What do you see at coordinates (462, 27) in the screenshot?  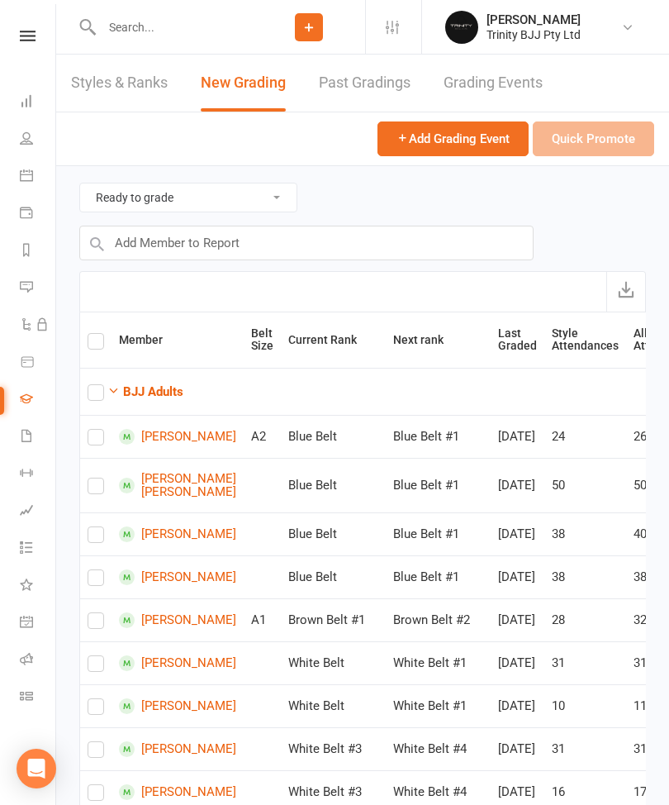 I see `img: thumb_image1712106278.png` at bounding box center [462, 27].